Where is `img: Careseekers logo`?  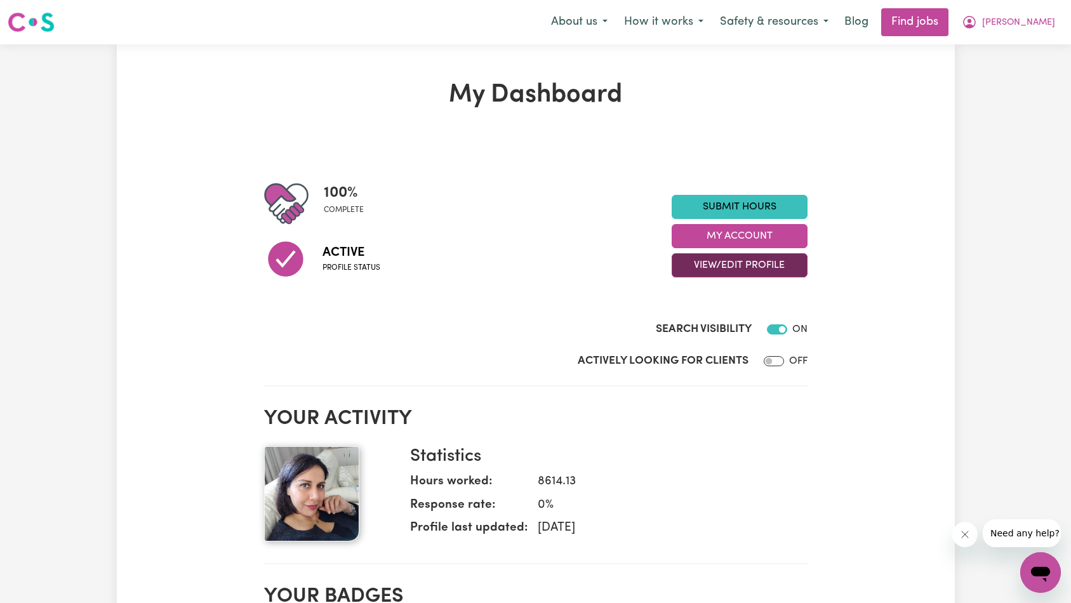
img: Careseekers logo is located at coordinates (31, 22).